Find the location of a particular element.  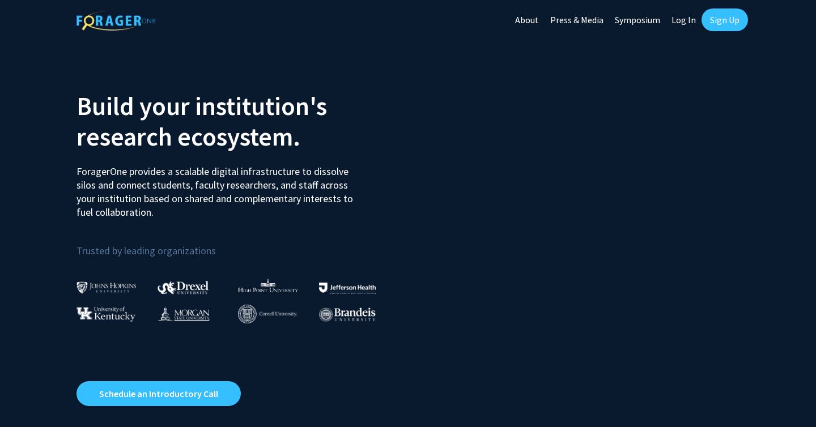

img: Morgan State University is located at coordinates (184, 314).